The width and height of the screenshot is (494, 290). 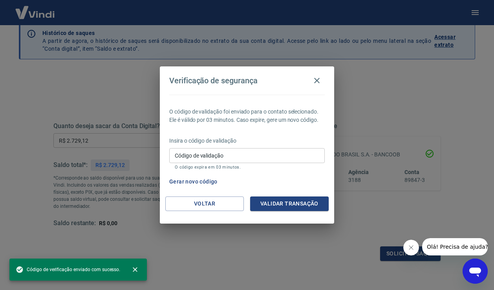 What do you see at coordinates (213, 80) in the screenshot?
I see `h4: Verificação de segurança` at bounding box center [213, 80].